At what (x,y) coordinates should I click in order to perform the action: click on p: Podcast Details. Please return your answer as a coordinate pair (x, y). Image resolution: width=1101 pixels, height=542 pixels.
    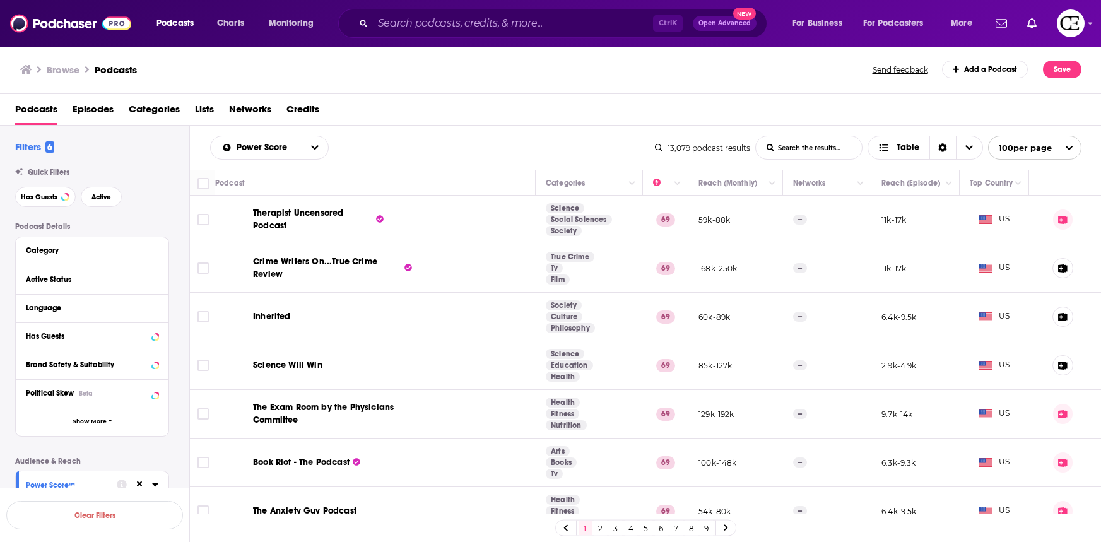
    Looking at the image, I should click on (92, 227).